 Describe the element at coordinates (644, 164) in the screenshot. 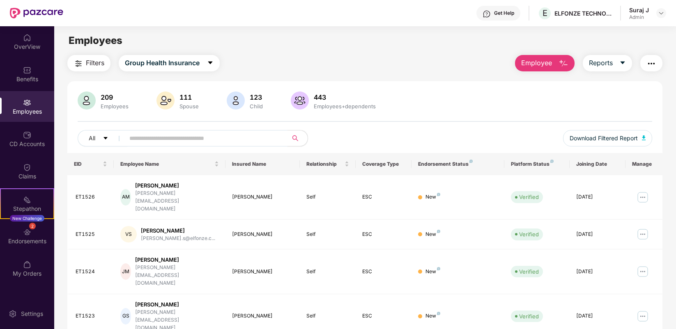

I see `th: Manage` at that location.